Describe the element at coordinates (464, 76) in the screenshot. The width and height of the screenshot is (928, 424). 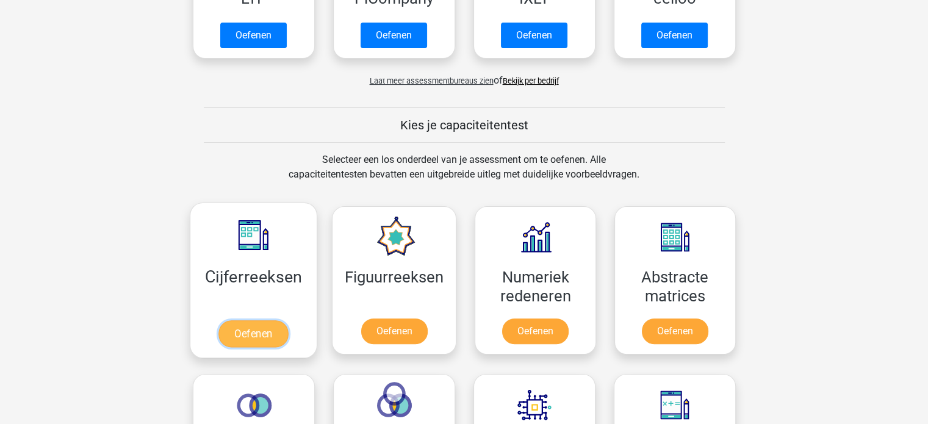
I see `div: of` at that location.